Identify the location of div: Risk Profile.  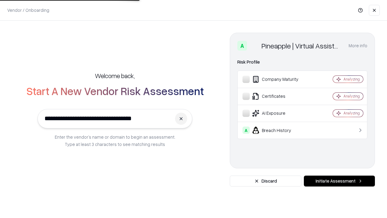
(302, 62).